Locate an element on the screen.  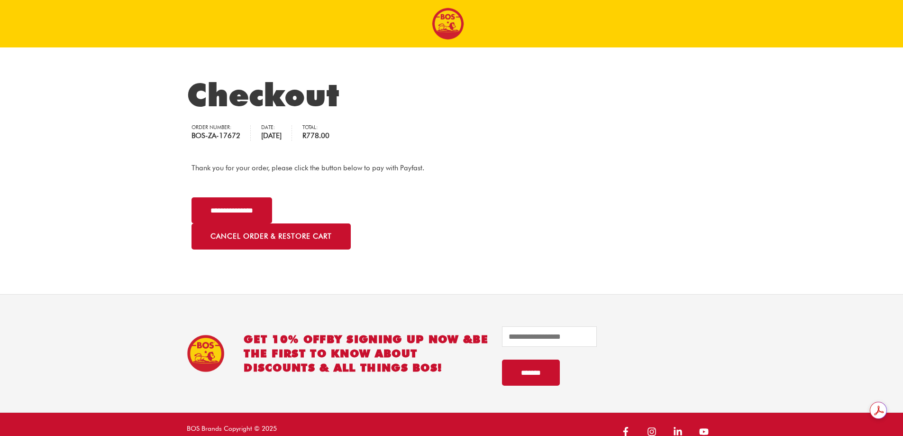
img: BOS logo finals-200px is located at coordinates (448, 24).